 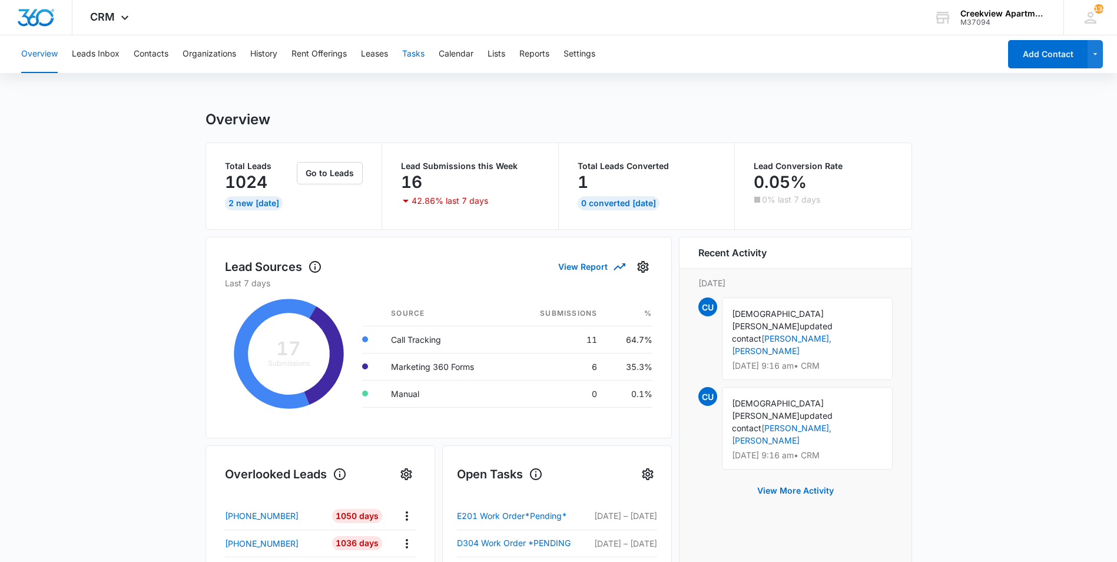 I want to click on button: View More Activity, so click(x=796, y=491).